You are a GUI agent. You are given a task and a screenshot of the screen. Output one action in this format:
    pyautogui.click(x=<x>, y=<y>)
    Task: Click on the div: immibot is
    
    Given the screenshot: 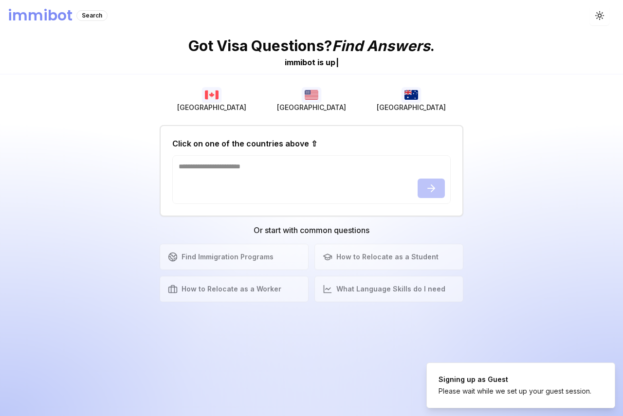 What is the action you would take?
    pyautogui.click(x=304, y=62)
    